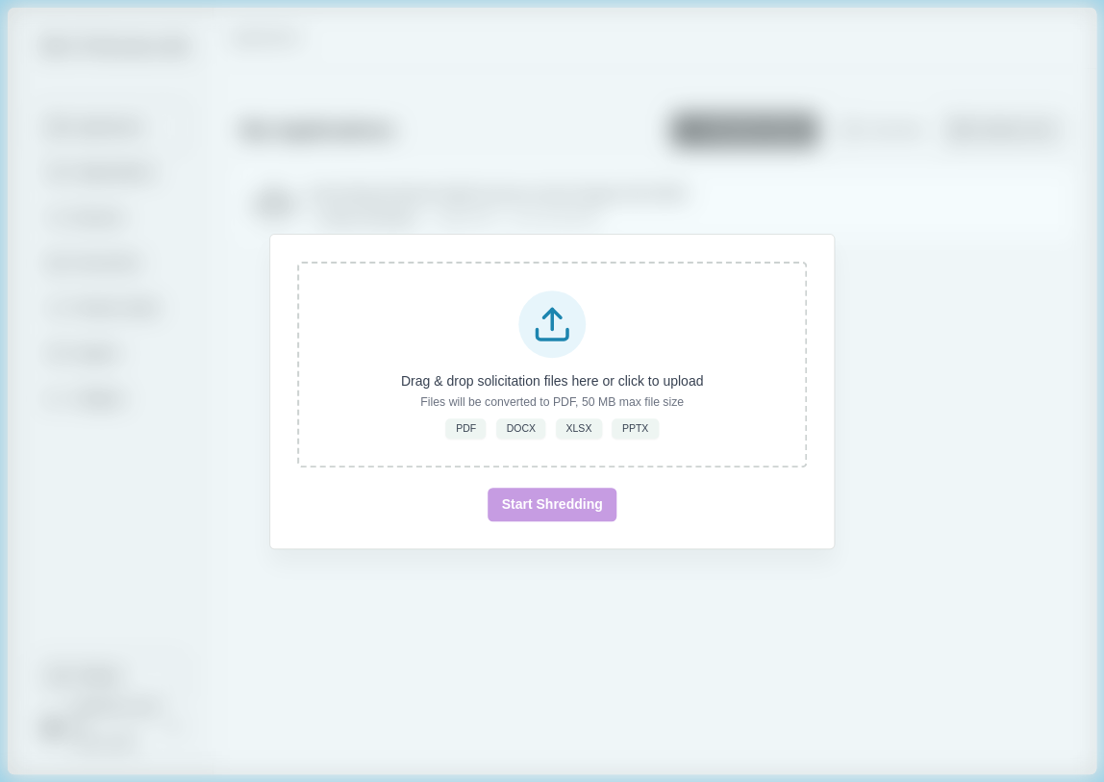  I want to click on button: Start Shredding, so click(551, 504).